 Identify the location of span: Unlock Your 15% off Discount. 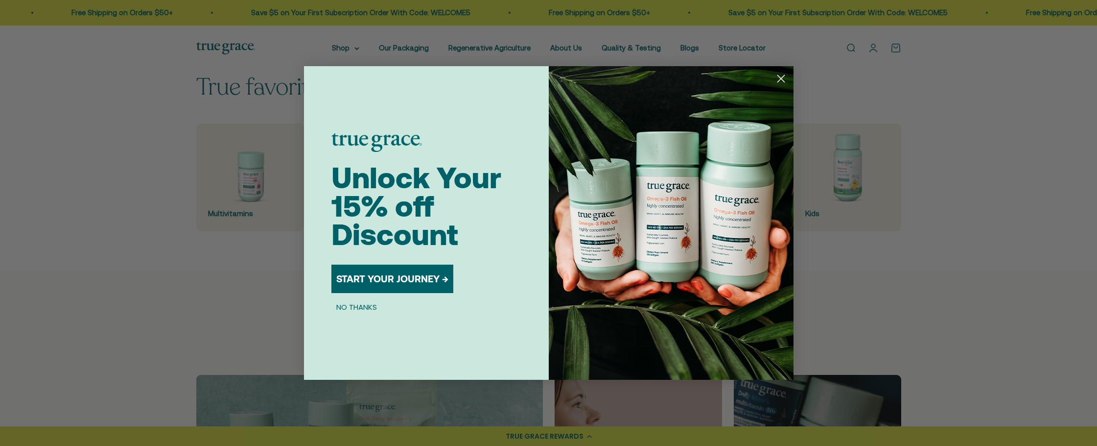
(416, 206).